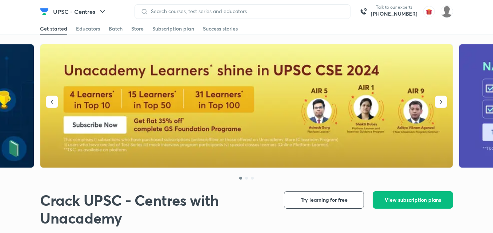 The image size is (493, 233). What do you see at coordinates (53, 29) in the screenshot?
I see `a: Get started` at bounding box center [53, 29].